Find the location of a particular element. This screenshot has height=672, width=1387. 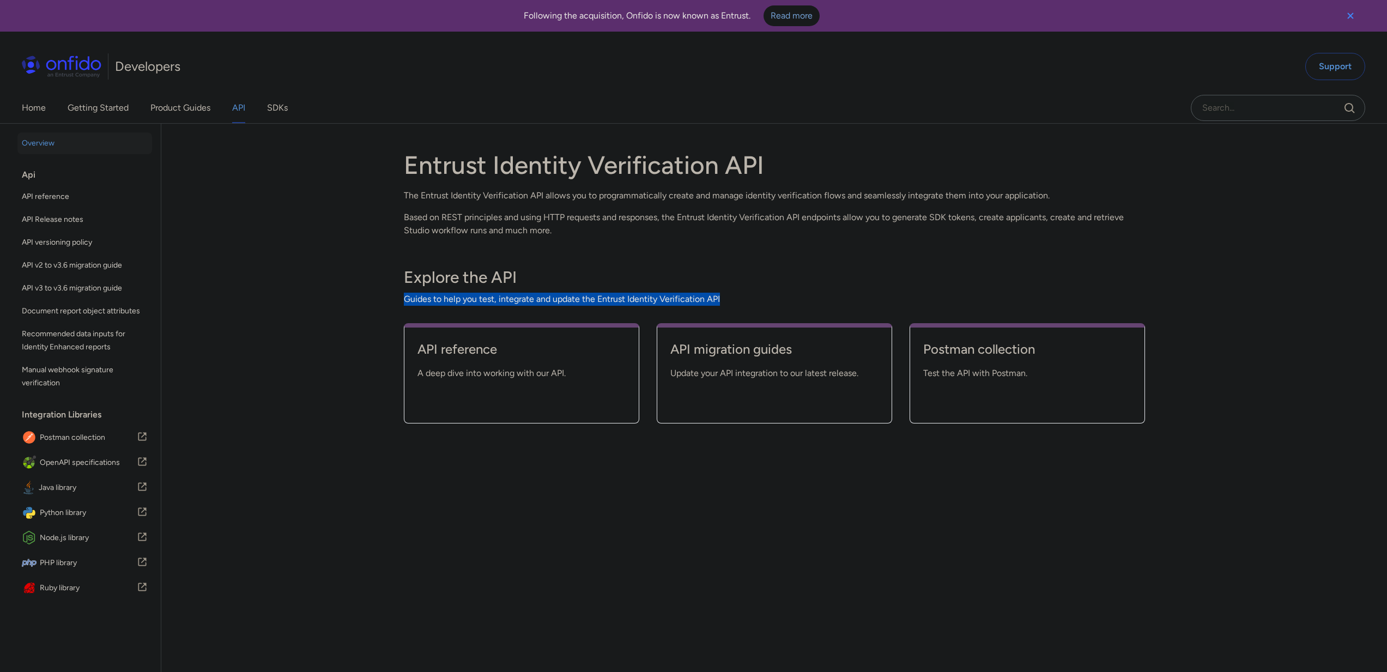

span: API Release notes is located at coordinates (84, 220).